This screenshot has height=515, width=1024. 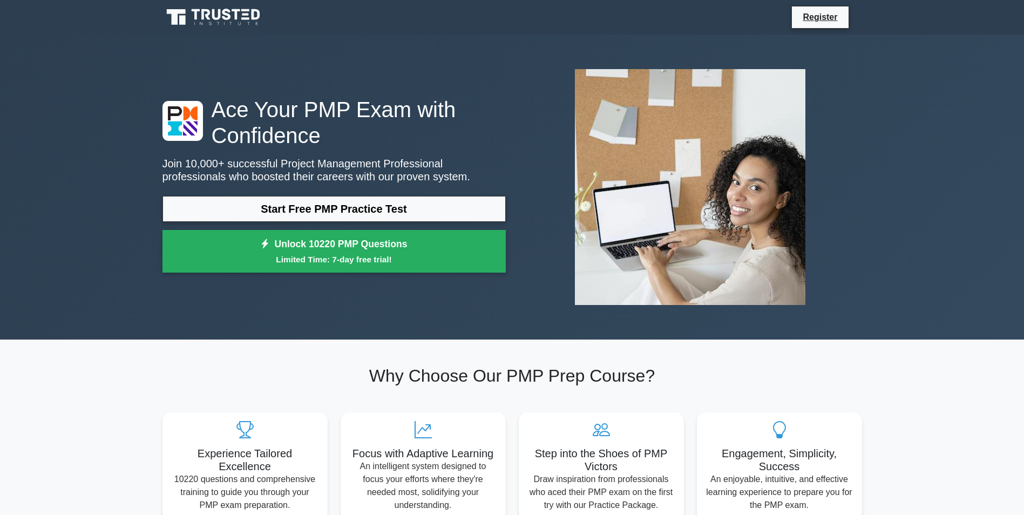 What do you see at coordinates (334, 252) in the screenshot?
I see `a: Unlock 10220 PMP QuestionsLimited Time: 7-day free trial!` at bounding box center [334, 252].